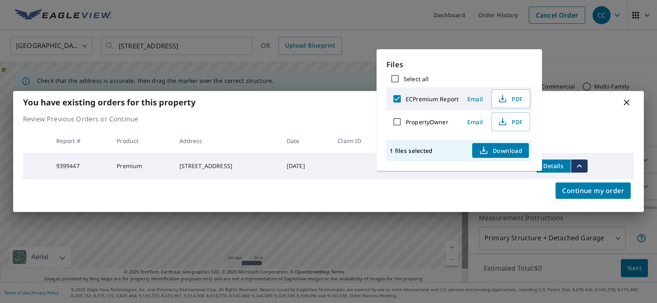  Describe the element at coordinates (500, 151) in the screenshot. I see `button: Download` at that location.